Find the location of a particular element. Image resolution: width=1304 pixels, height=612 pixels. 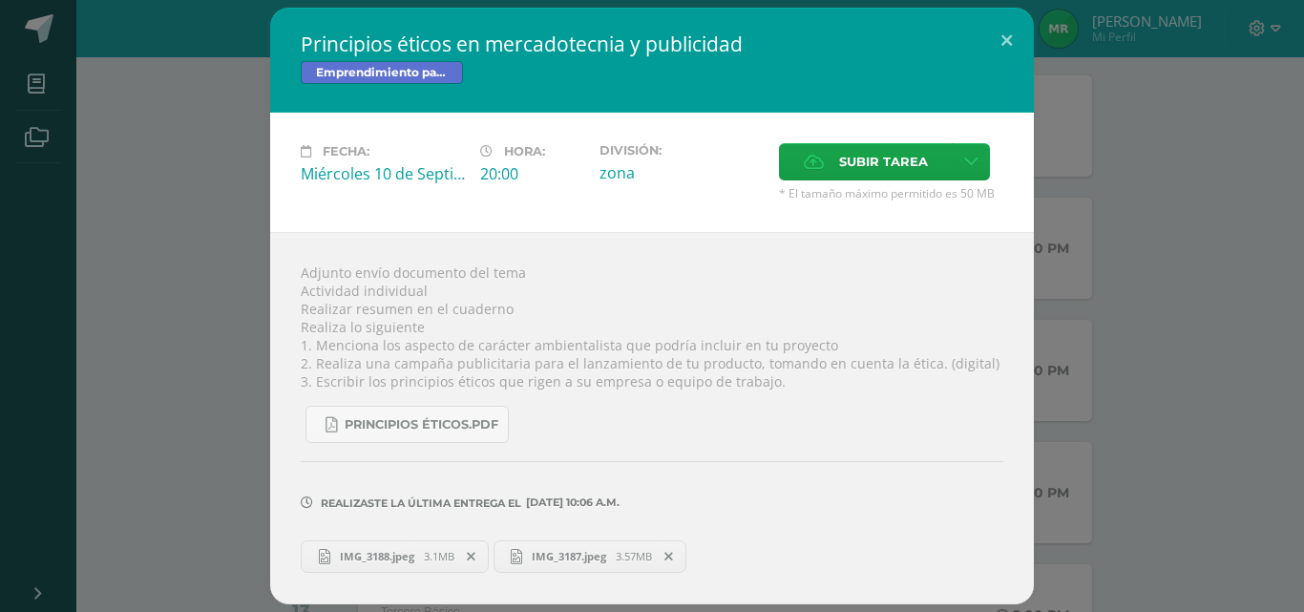

span: 3.57MB is located at coordinates (634, 556).